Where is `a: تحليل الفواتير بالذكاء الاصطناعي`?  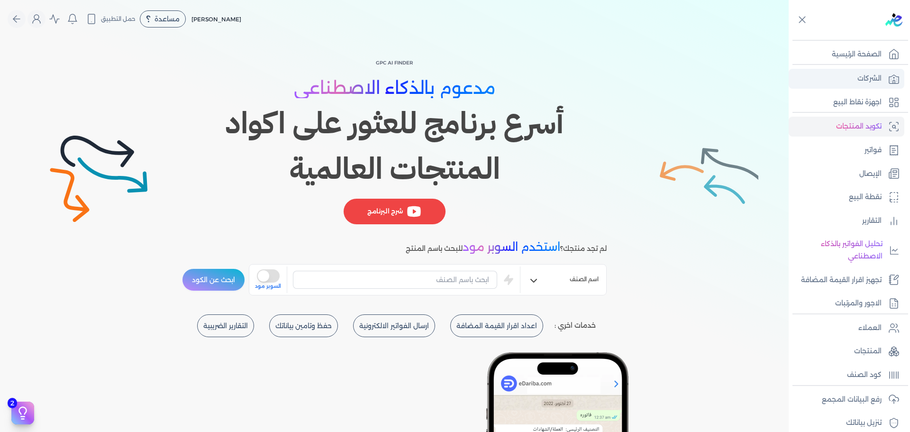
a: تحليل الفواتير بالذكاء الاصطناعي is located at coordinates (847, 250).